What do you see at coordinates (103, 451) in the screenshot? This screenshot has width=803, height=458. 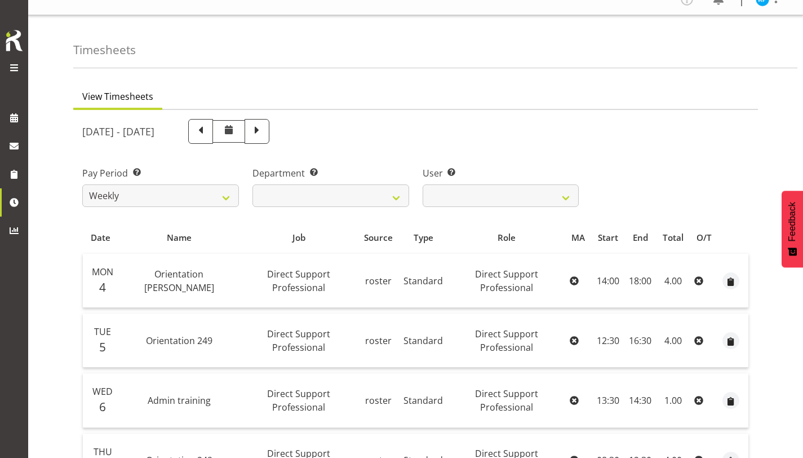 I see `span: Thu` at bounding box center [103, 451].